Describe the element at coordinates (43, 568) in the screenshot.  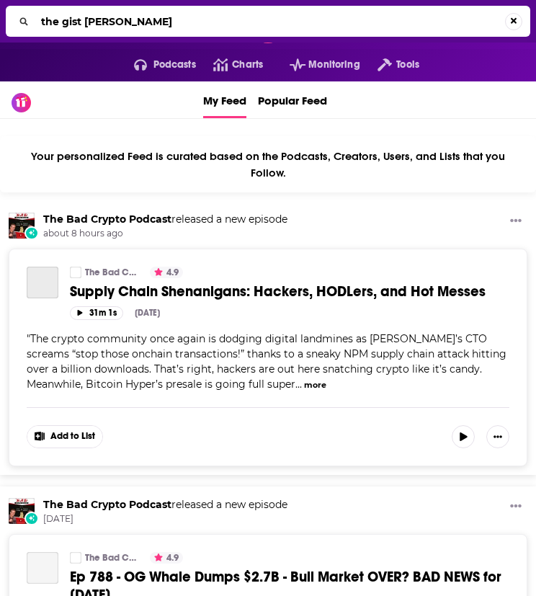
I see `a: Ep 788 - OG Whale Dumps $2.7B - Bull Market OVER? BAD NEWS for August 28, 2025` at that location.